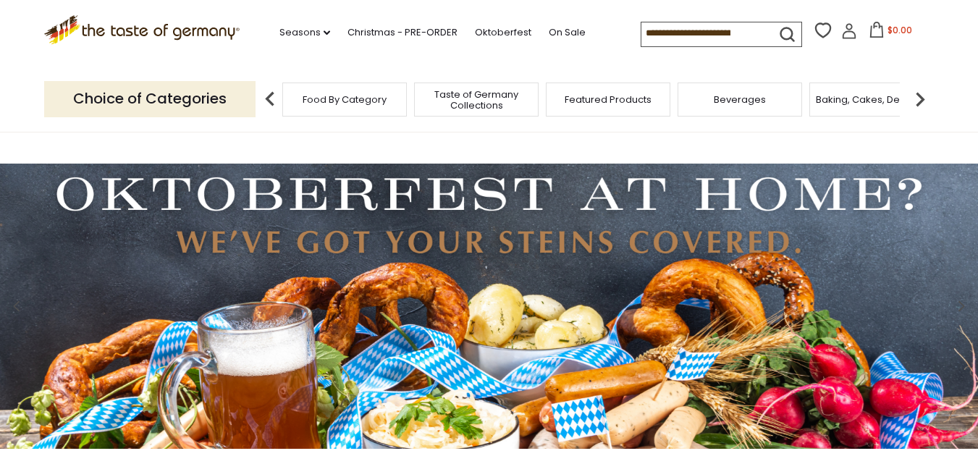  What do you see at coordinates (345, 99) in the screenshot?
I see `a: Food By Category` at bounding box center [345, 99].